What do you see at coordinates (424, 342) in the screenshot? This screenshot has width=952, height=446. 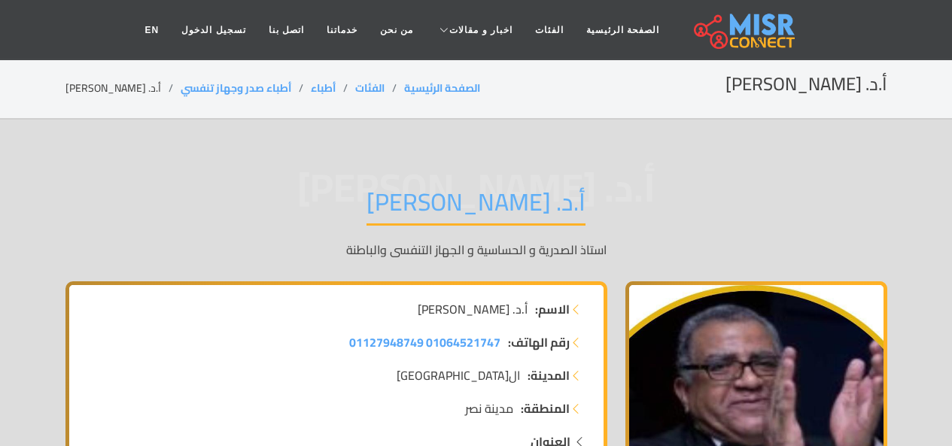 I see `a: 01064521747 01127948749` at bounding box center [424, 342].